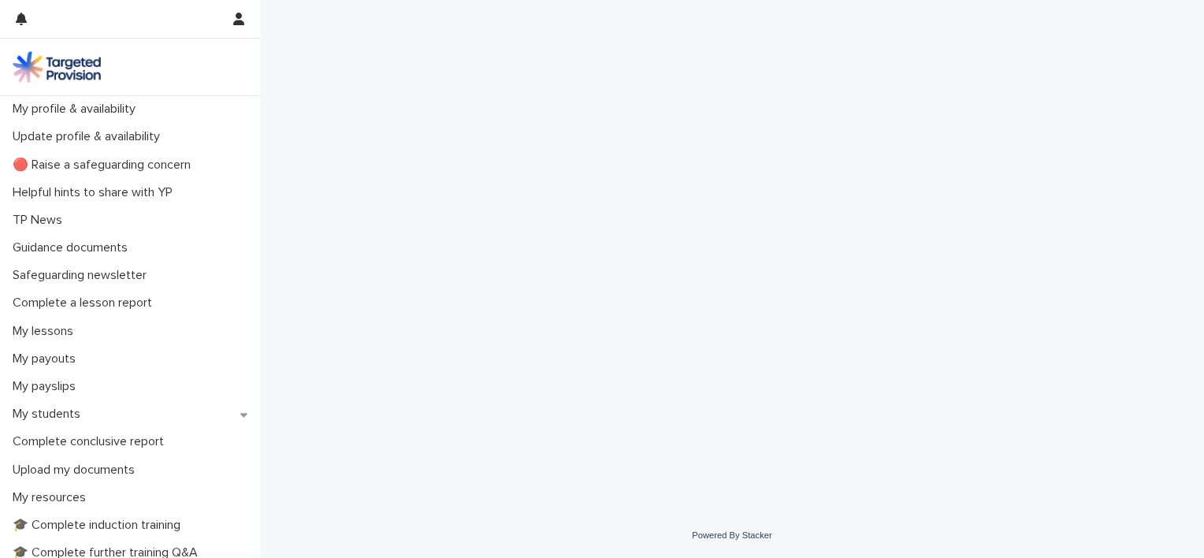 The width and height of the screenshot is (1204, 558). I want to click on p: Guidance documents, so click(73, 247).